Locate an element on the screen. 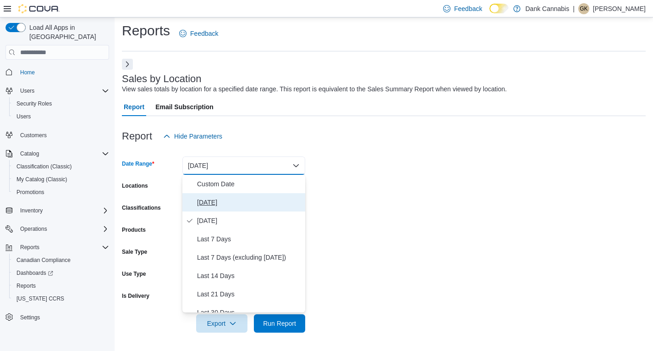  p: Dank Cannabis is located at coordinates (548, 9).